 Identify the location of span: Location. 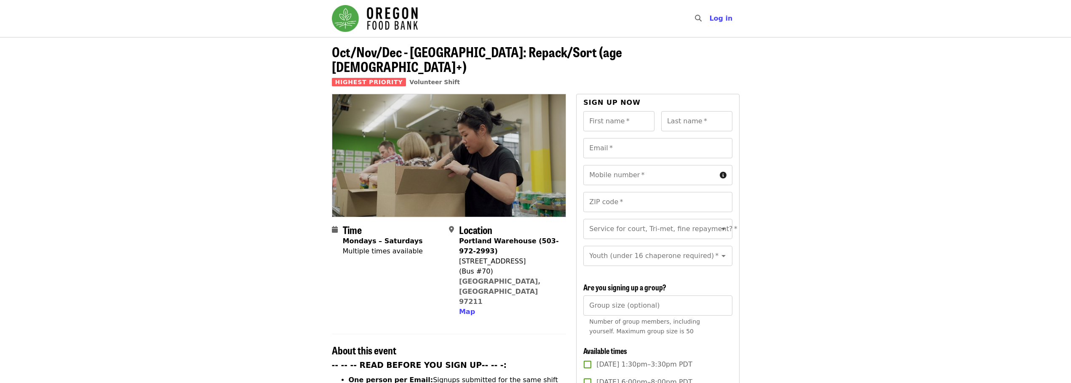
(475, 229).